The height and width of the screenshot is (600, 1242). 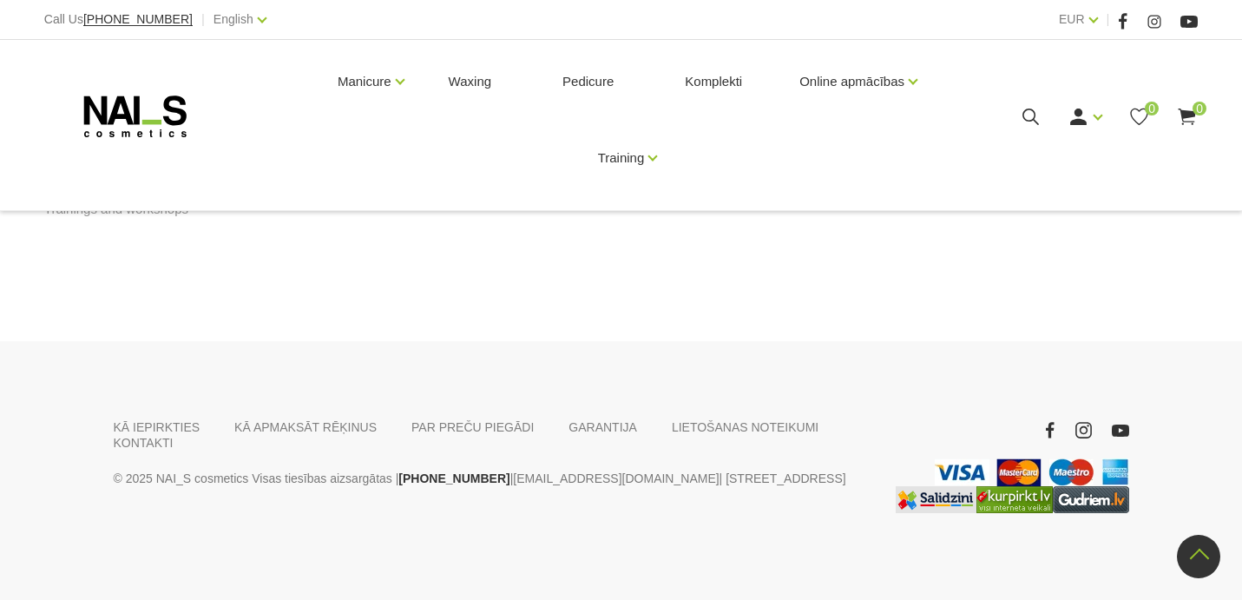 I want to click on a: English, so click(x=233, y=19).